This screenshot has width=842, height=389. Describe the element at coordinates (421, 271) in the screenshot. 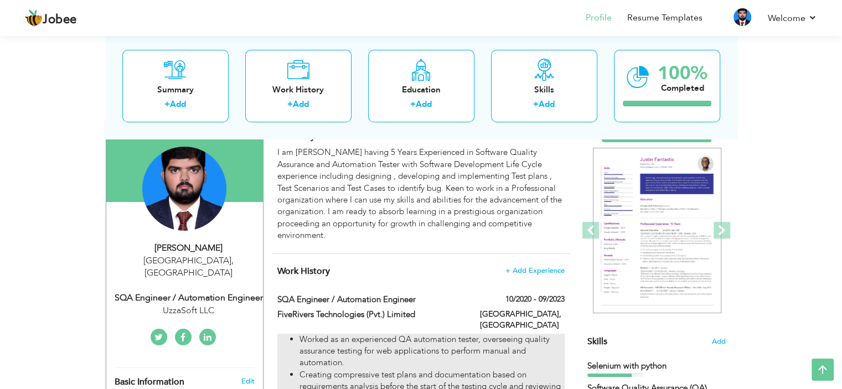

I see `h4: This helps to show the companies you have worked for.` at that location.